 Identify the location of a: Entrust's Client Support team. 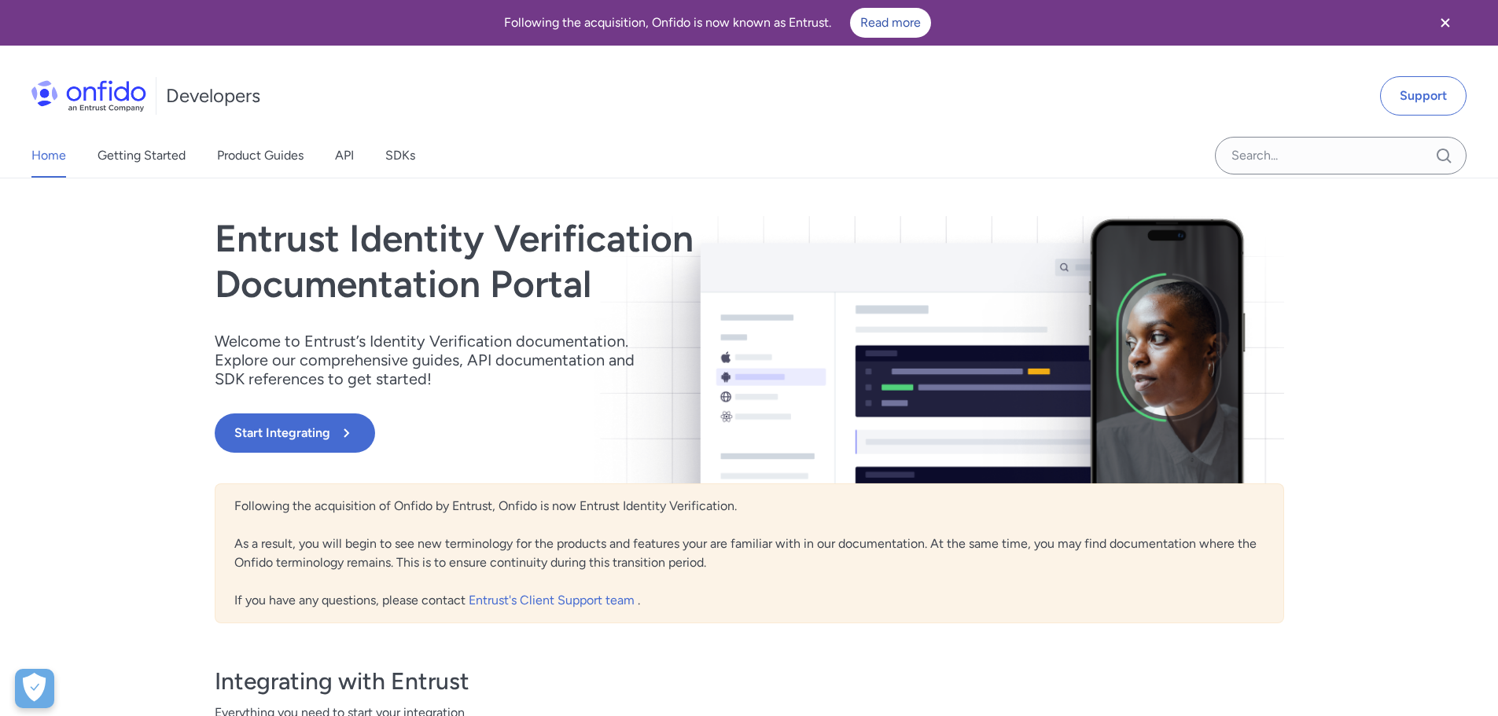
(553, 600).